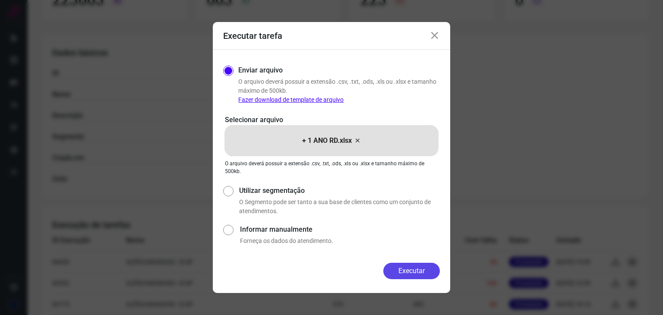  I want to click on label: Informar manualmente, so click(340, 230).